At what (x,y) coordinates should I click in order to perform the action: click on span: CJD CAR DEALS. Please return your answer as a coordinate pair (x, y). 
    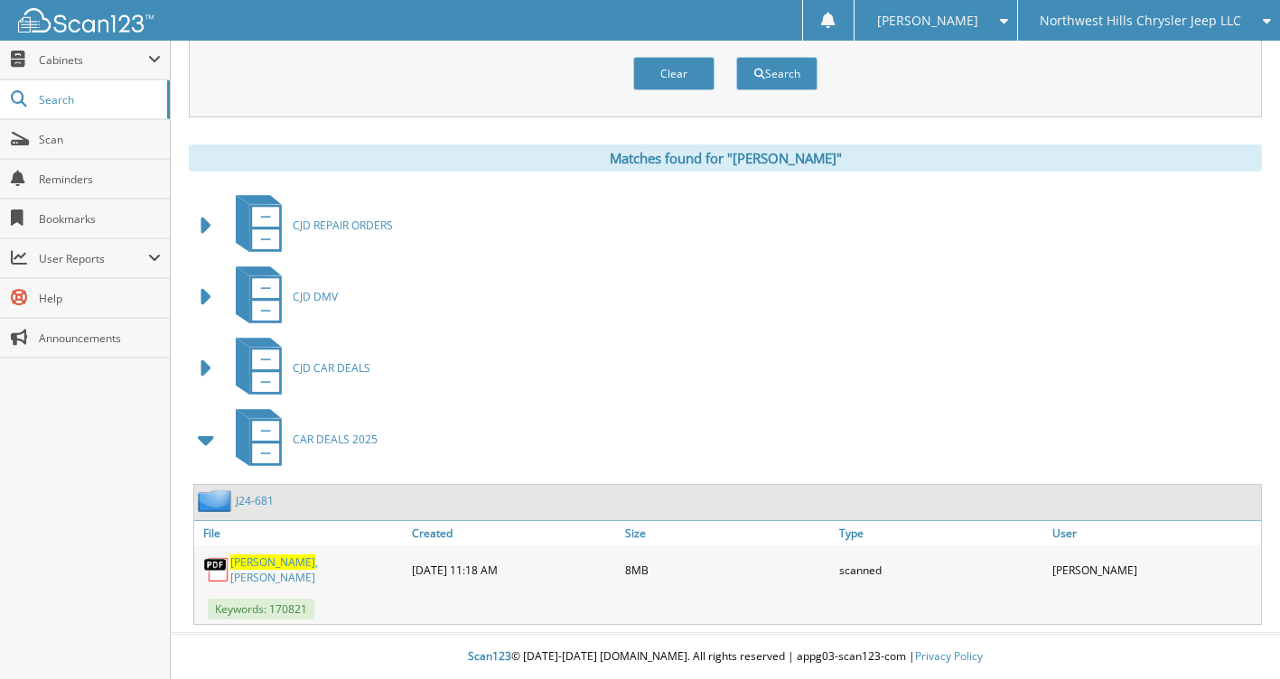
    Looking at the image, I should click on (331, 368).